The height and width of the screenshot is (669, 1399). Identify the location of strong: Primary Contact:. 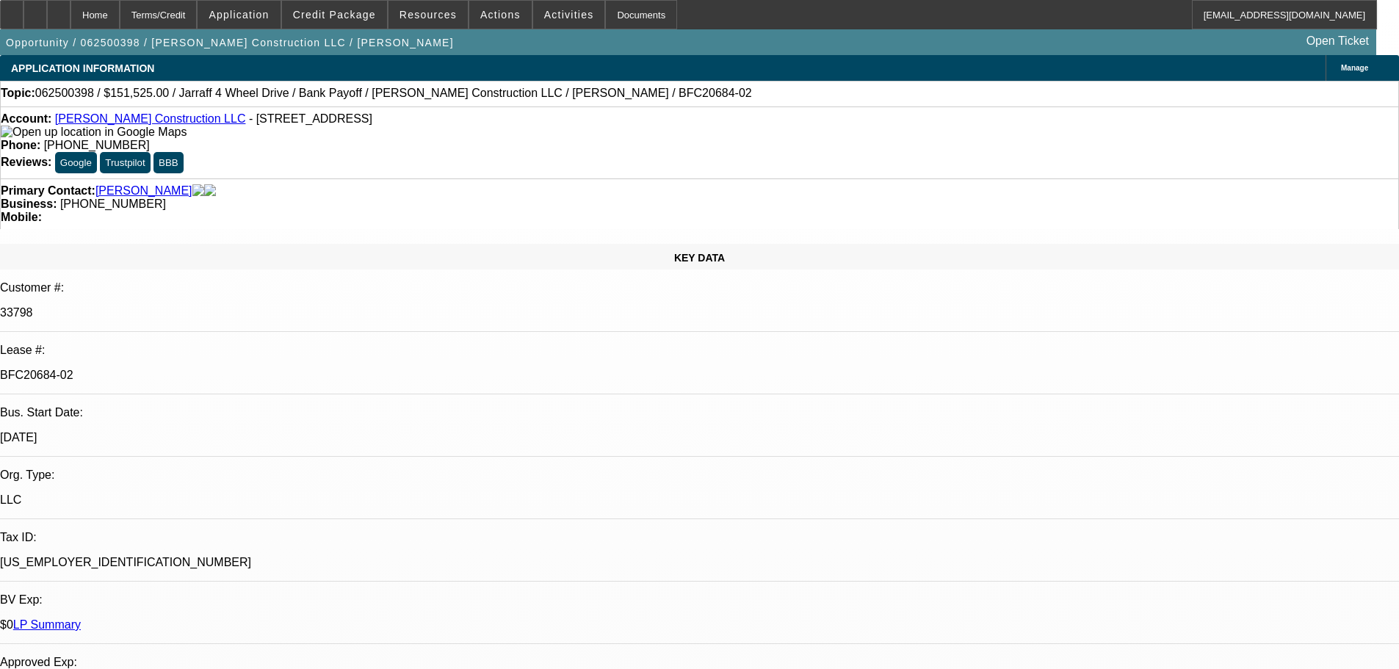
(48, 191).